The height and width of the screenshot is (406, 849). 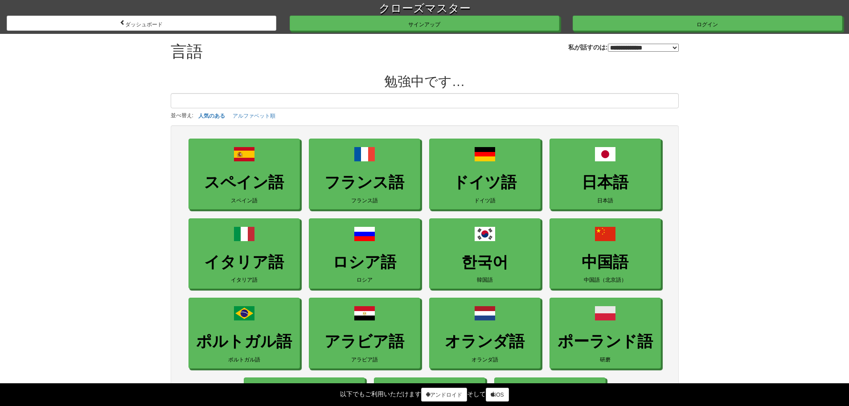 I want to click on a: スペイン語スペイン語, so click(x=244, y=174).